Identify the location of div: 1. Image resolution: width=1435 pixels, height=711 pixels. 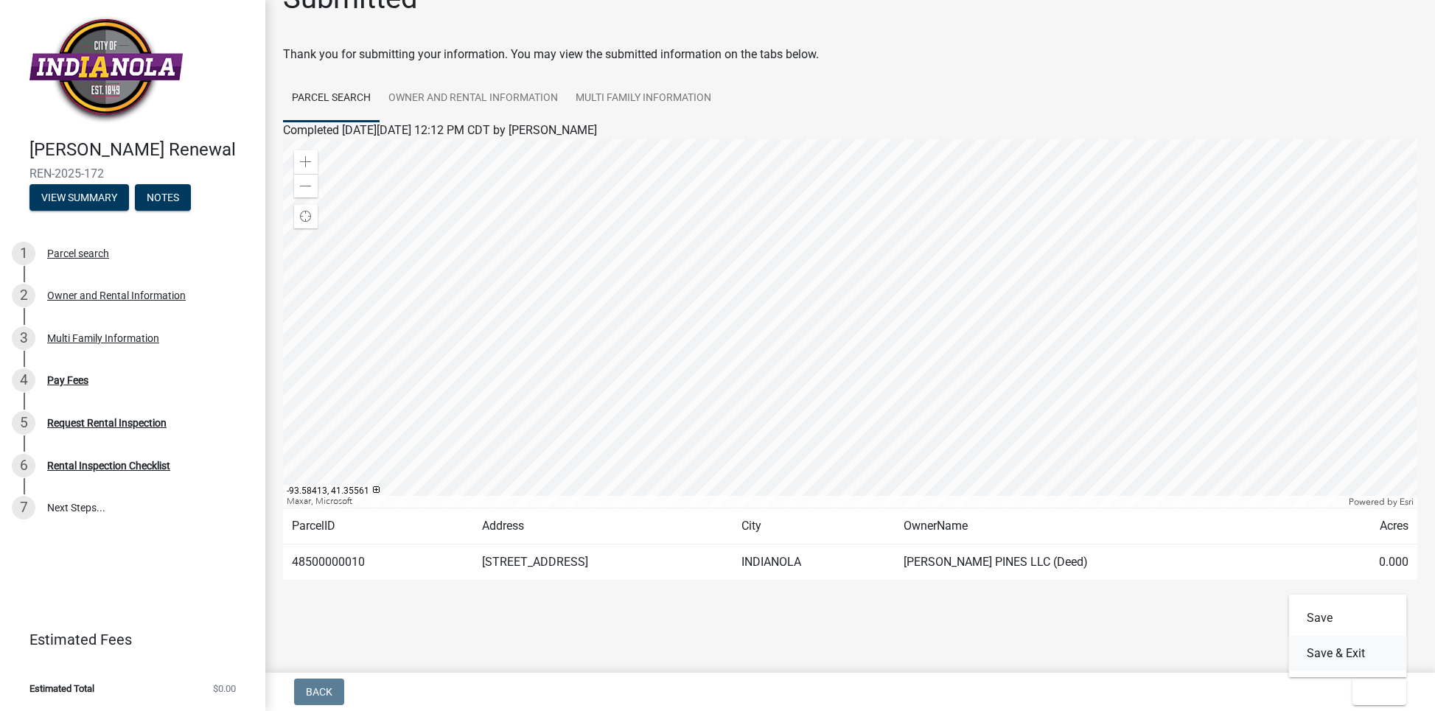
(24, 254).